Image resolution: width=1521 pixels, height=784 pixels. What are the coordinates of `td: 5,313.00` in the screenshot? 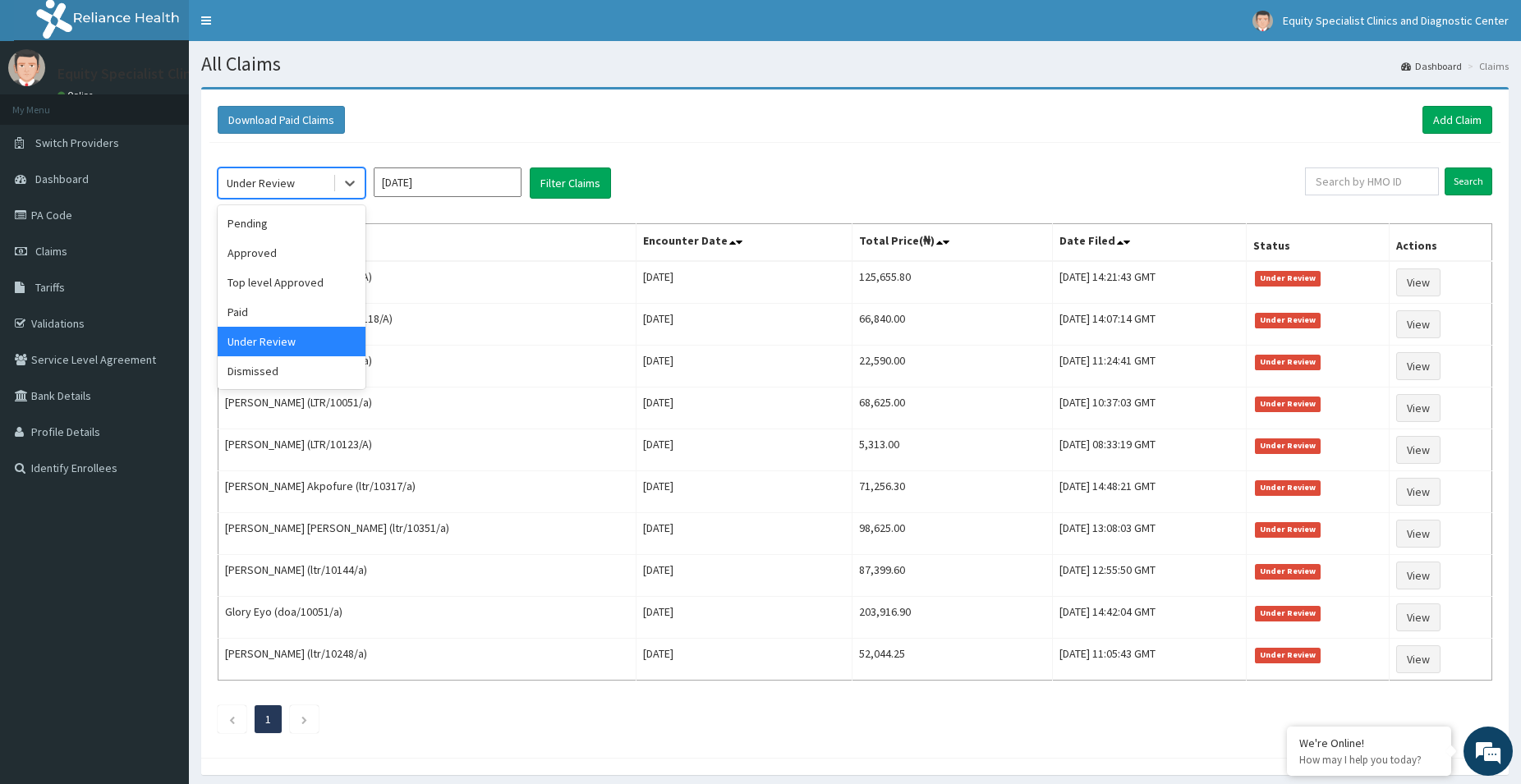 It's located at (952, 450).